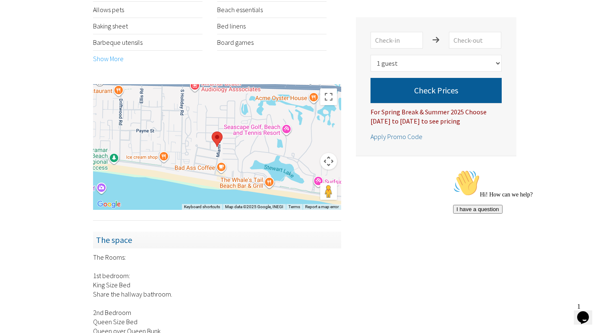  What do you see at coordinates (436, 91) in the screenshot?
I see `button: Check Prices` at bounding box center [436, 91].